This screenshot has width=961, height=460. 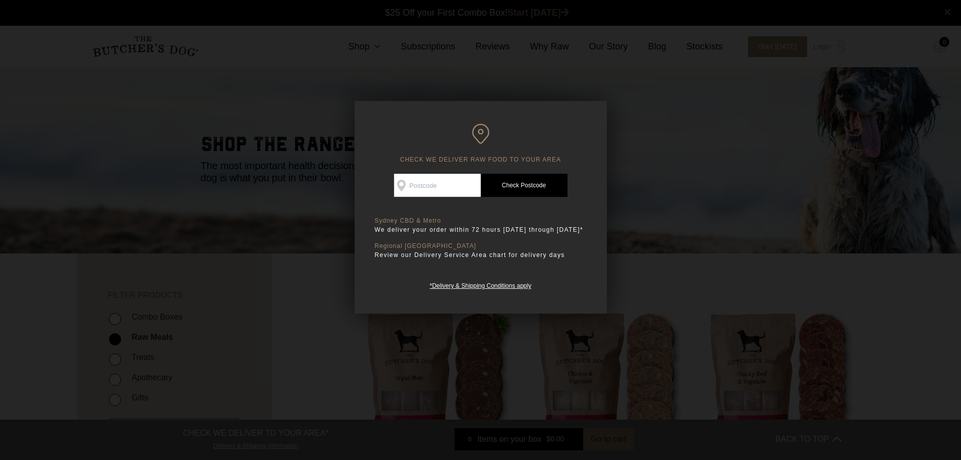 I want to click on p: Review our Delivery Service Area chart for delivery days, so click(x=481, y=255).